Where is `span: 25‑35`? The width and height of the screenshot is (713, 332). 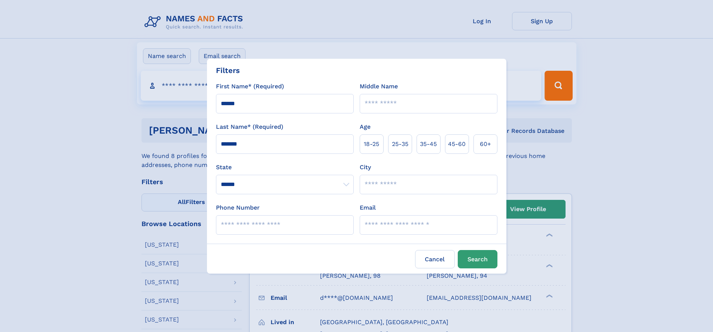
span: 25‑35 is located at coordinates (400, 144).